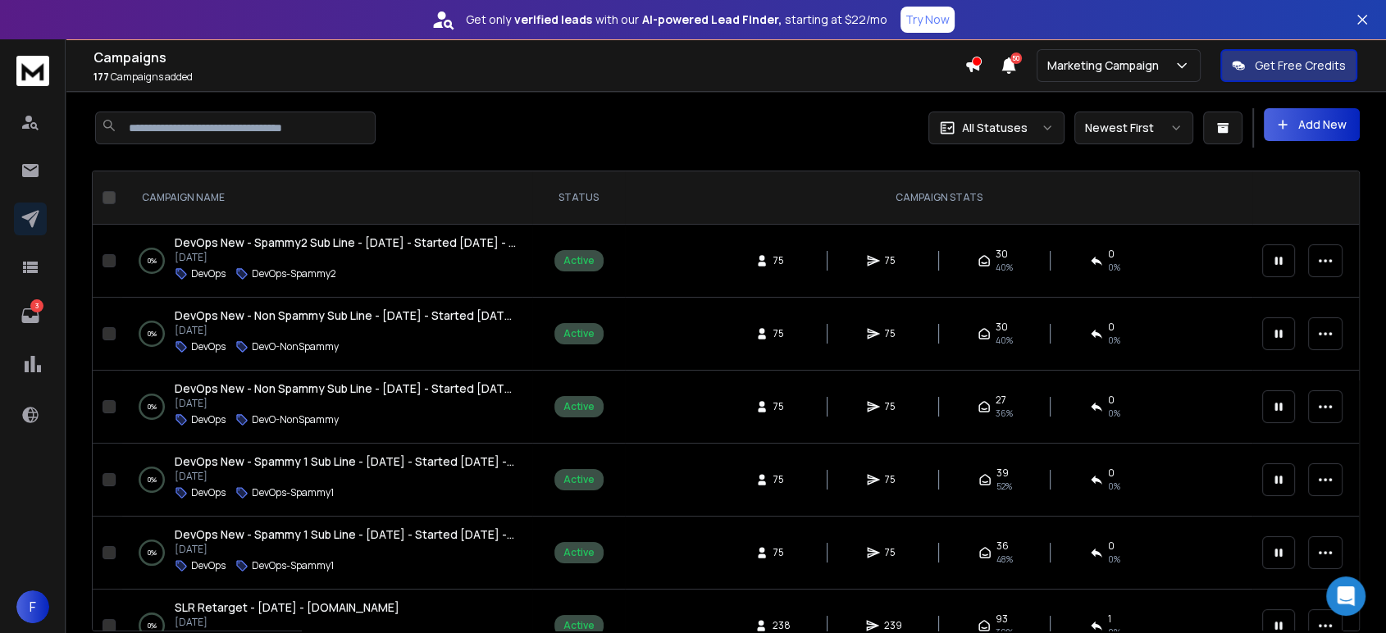 The image size is (1386, 633). What do you see at coordinates (1110, 619) in the screenshot?
I see `span: 1` at bounding box center [1110, 619].